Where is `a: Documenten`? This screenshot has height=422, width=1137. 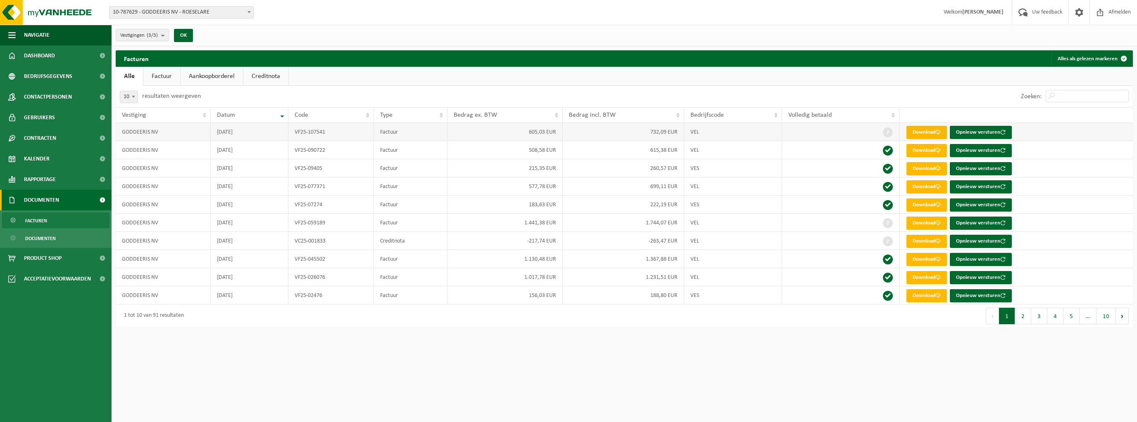 a: Documenten is located at coordinates (56, 238).